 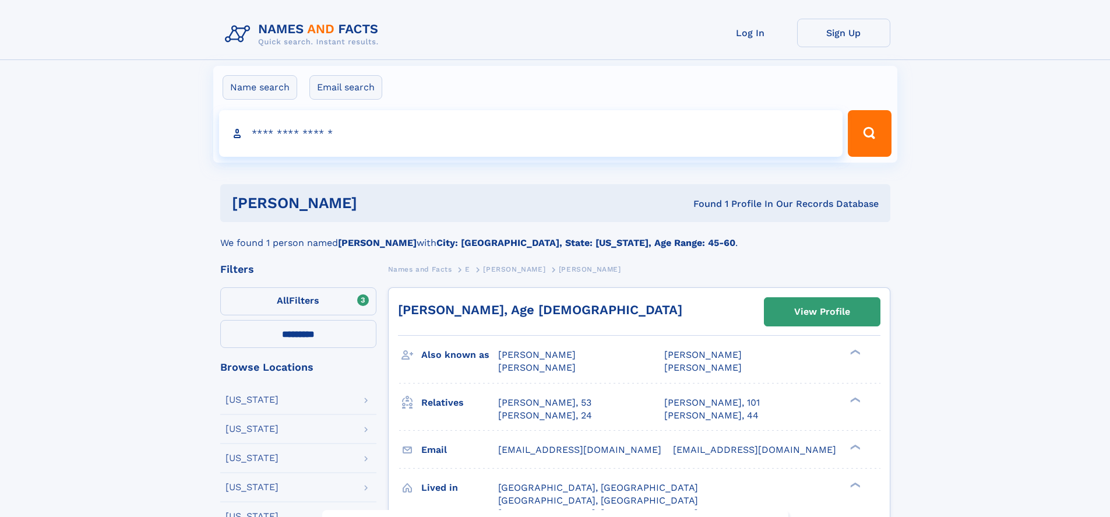 I want to click on a: Log In, so click(x=750, y=33).